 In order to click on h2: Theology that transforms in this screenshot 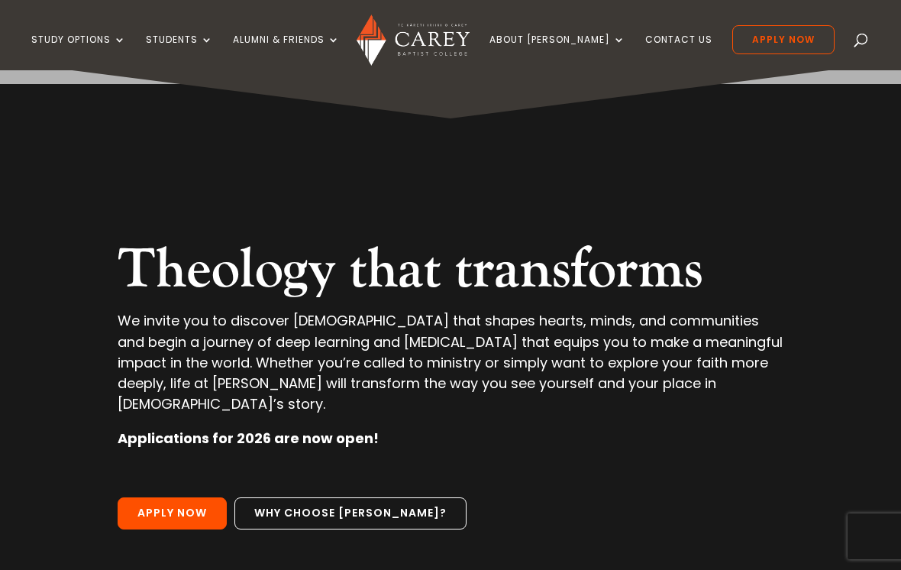, I will do `click(451, 273)`.